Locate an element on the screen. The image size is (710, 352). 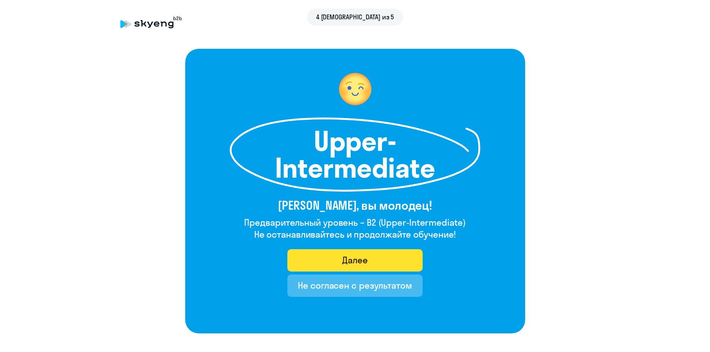
div: Далее is located at coordinates (355, 260).